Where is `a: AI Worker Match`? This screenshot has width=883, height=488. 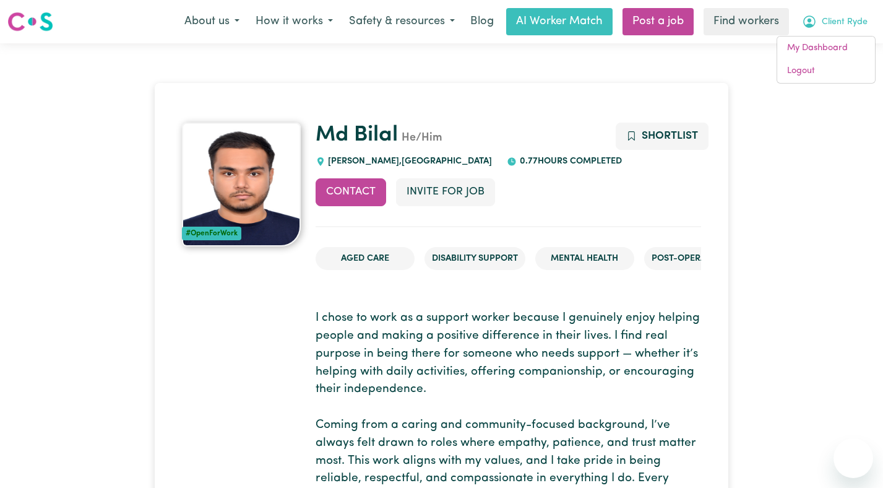
a: AI Worker Match is located at coordinates (559, 22).